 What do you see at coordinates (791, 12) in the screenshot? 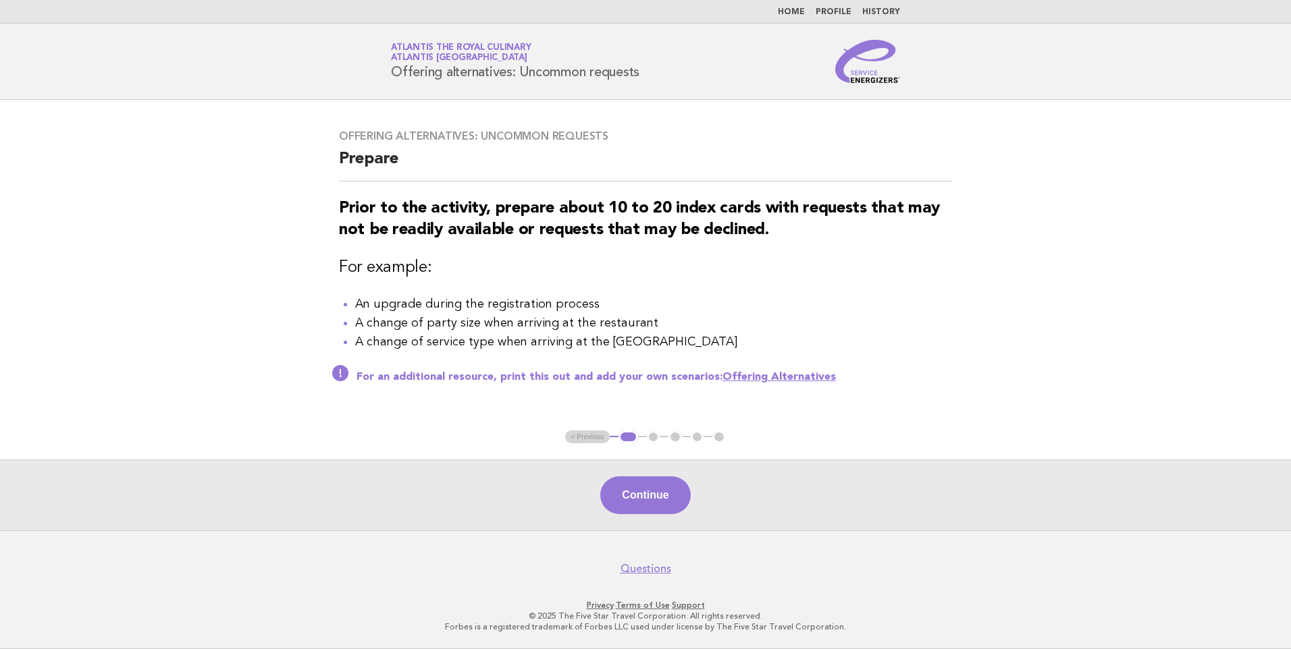
I see `a: Home` at bounding box center [791, 12].